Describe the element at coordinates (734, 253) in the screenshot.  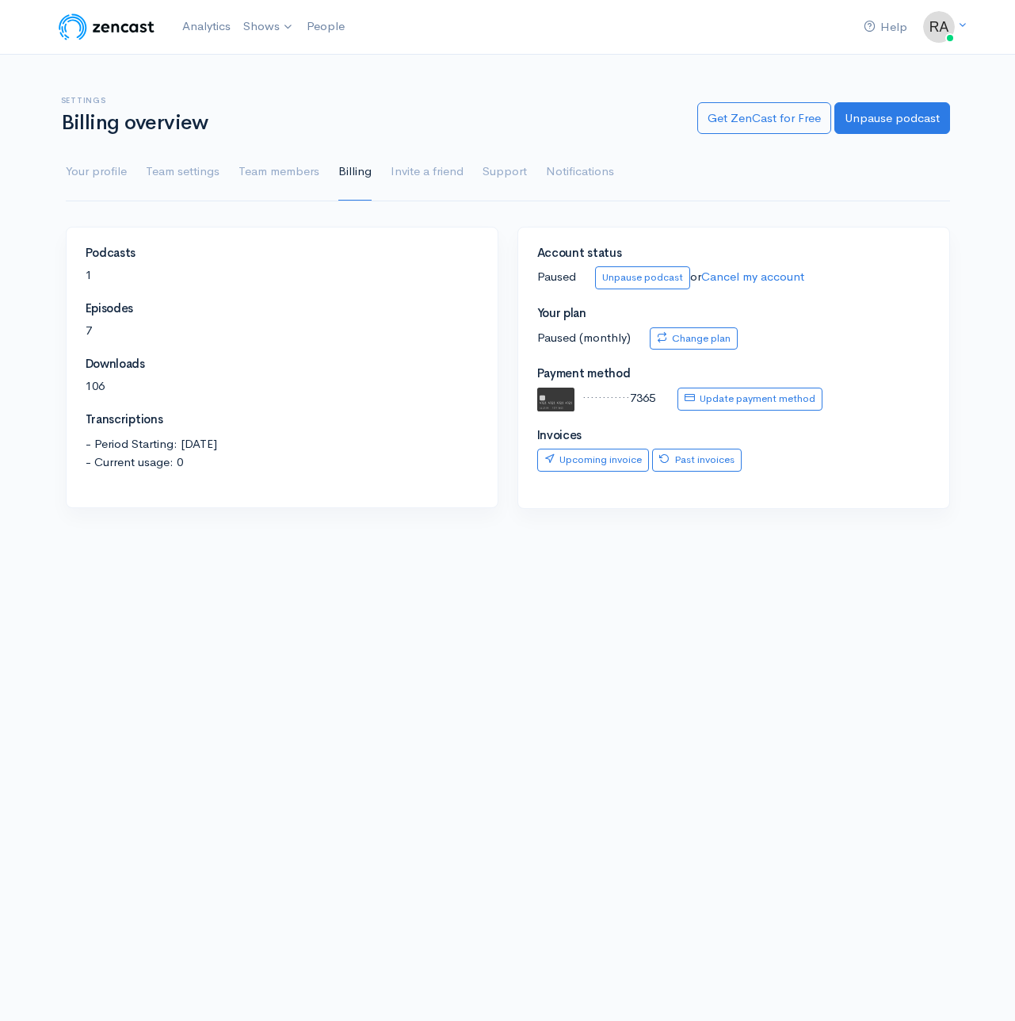
I see `h4: Account status` at that location.